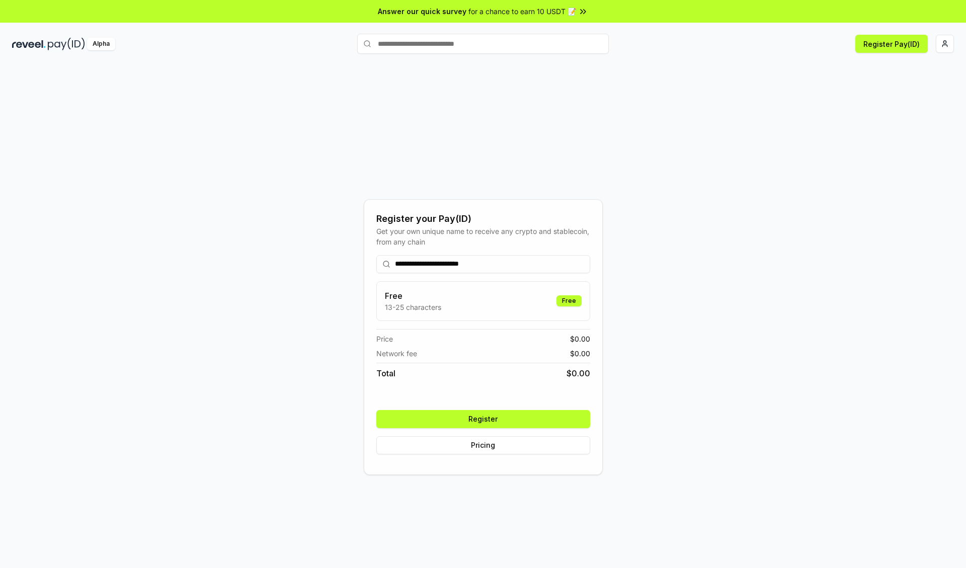 This screenshot has height=568, width=966. Describe the element at coordinates (483, 419) in the screenshot. I see `button: Register` at that location.